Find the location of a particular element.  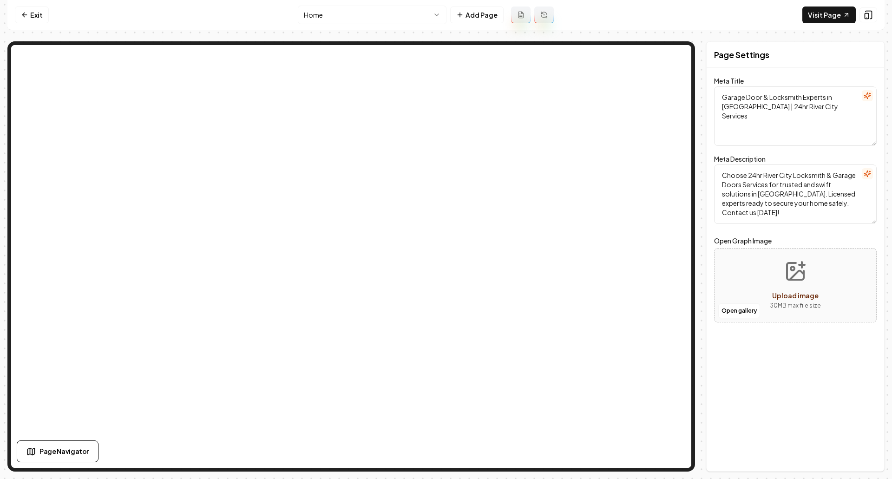

p: 30 MB max file size is located at coordinates (796, 306).